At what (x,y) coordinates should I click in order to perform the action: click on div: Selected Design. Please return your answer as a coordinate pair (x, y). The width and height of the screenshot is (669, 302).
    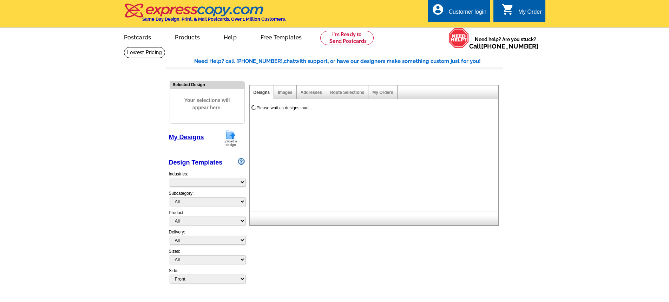
    Looking at the image, I should click on (207, 84).